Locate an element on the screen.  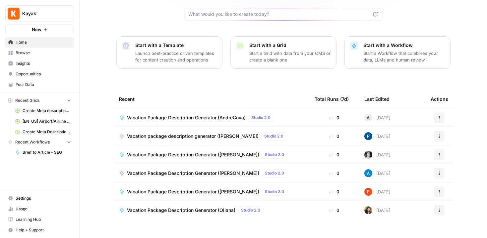
a: Home is located at coordinates (39, 42).